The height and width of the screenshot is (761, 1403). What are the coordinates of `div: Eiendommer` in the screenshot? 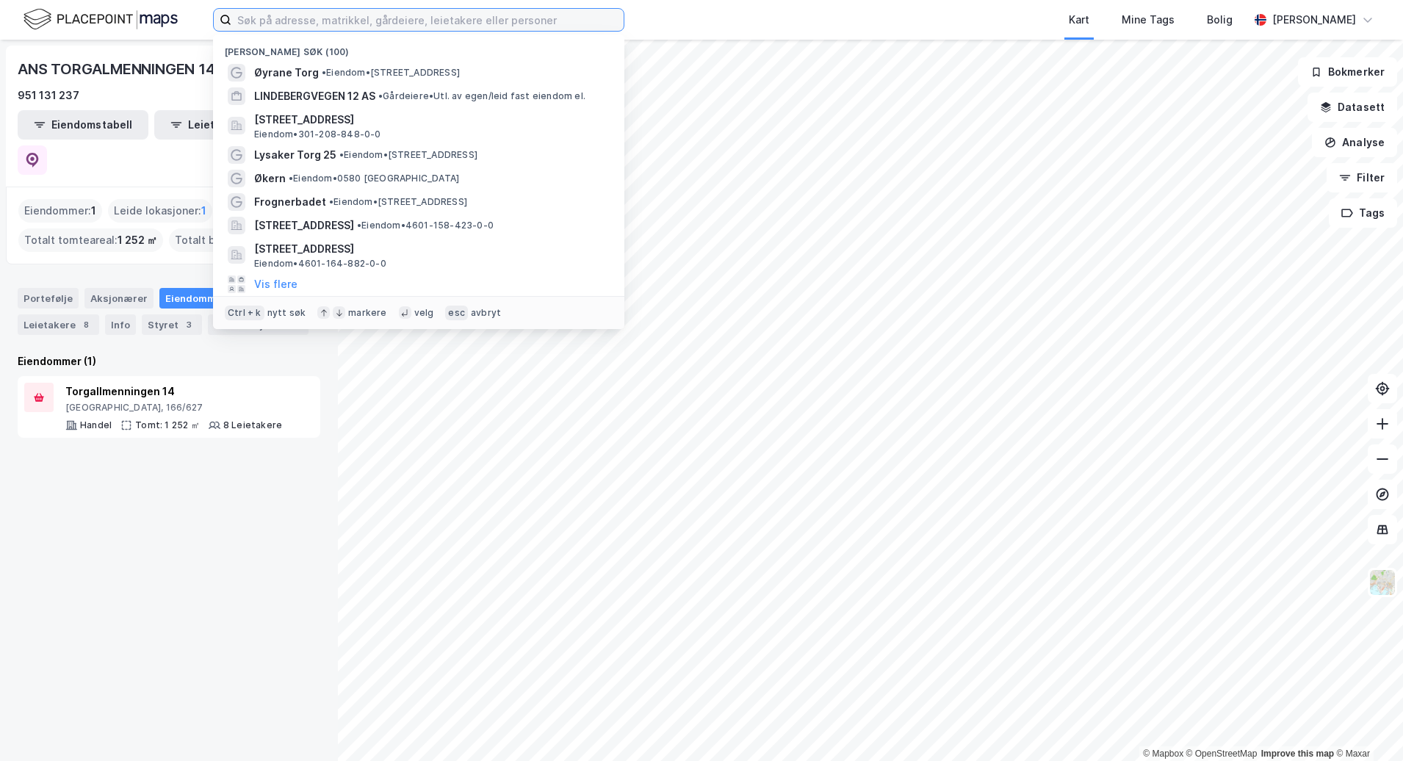 It's located at (204, 298).